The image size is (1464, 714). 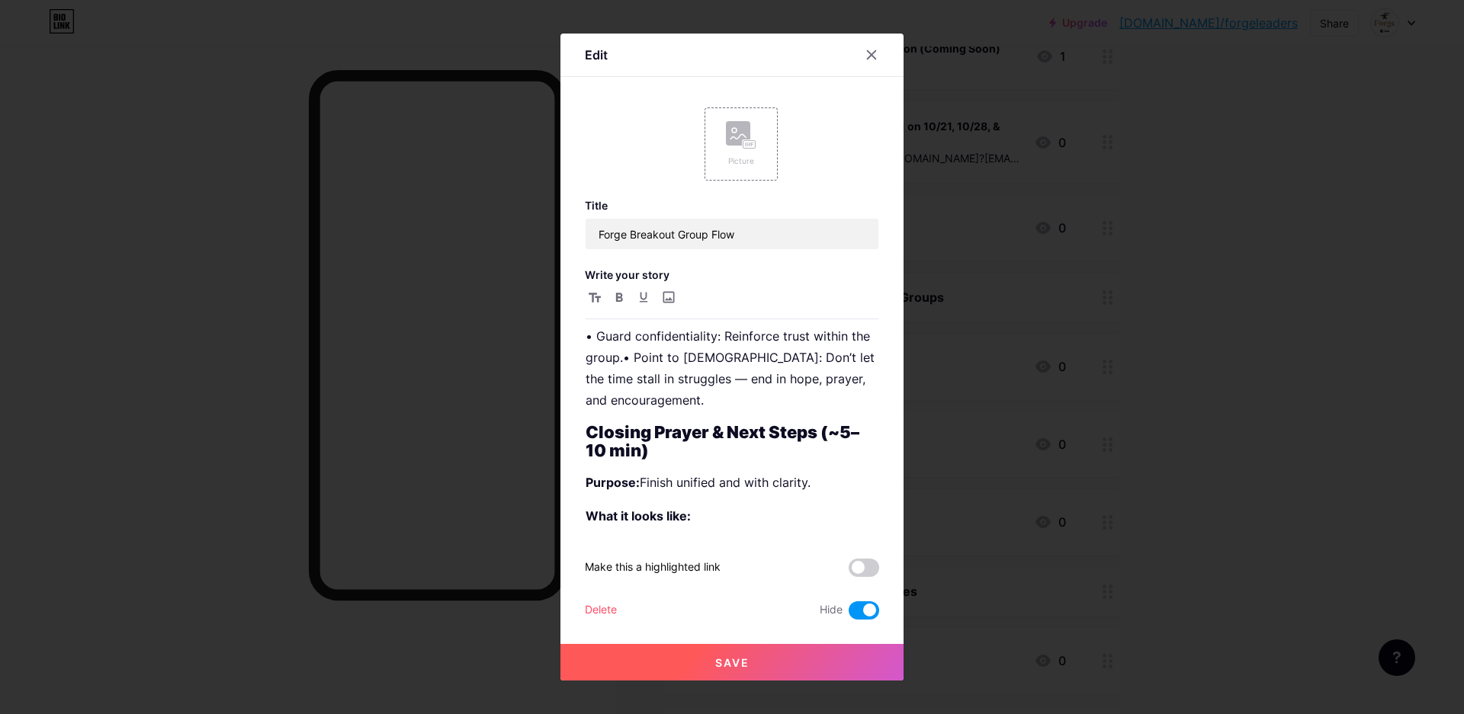 I want to click on span: Hide, so click(x=831, y=611).